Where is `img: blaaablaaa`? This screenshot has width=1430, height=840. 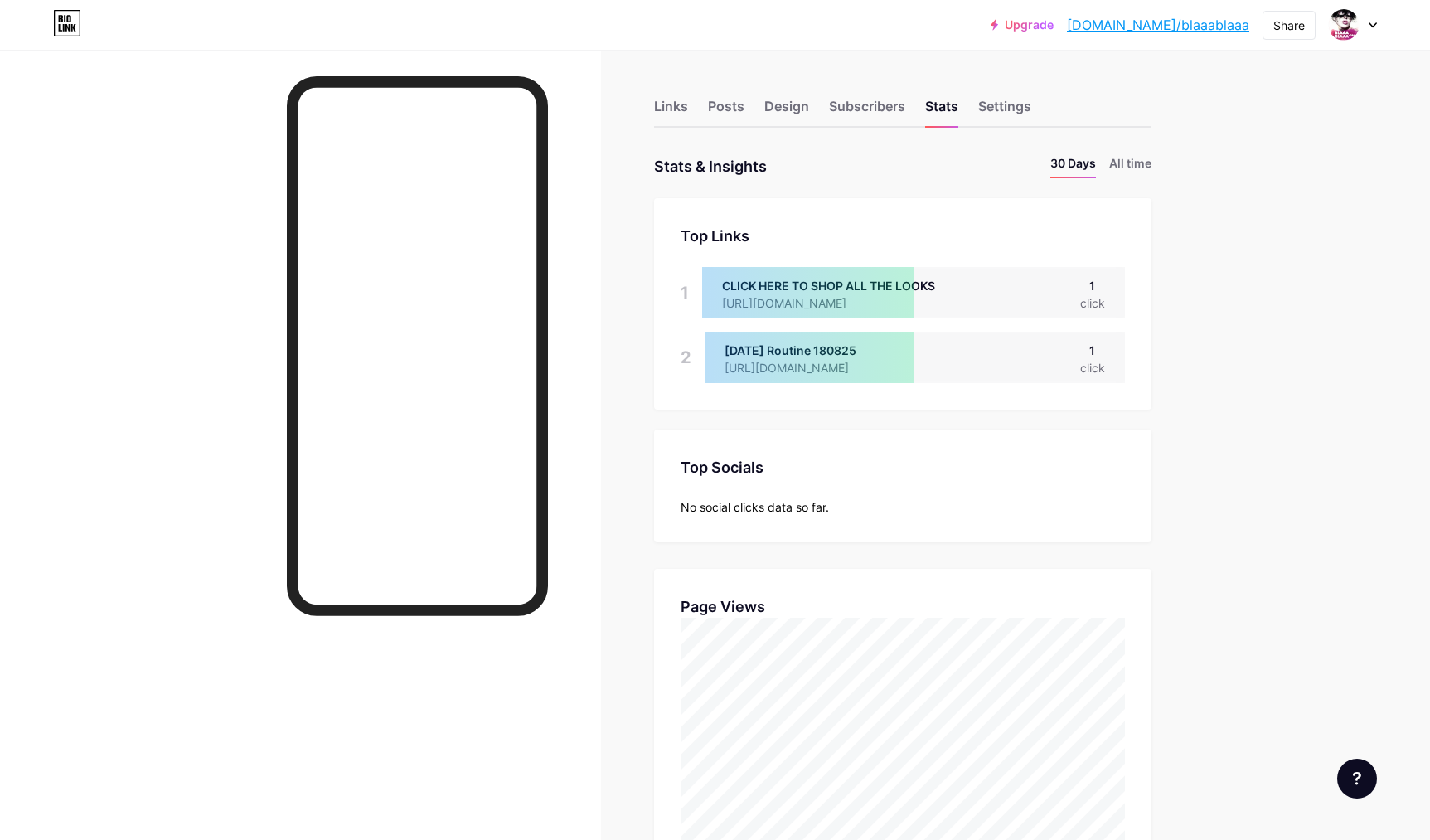 img: blaaablaaa is located at coordinates (1344, 25).